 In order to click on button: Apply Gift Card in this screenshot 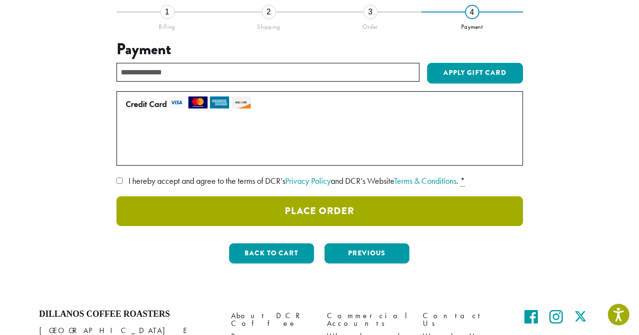, I will do `click(475, 73)`.